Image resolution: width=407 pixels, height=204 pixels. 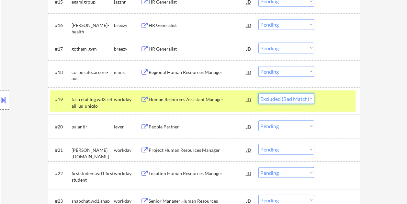 I want to click on div: #23, so click(x=61, y=201).